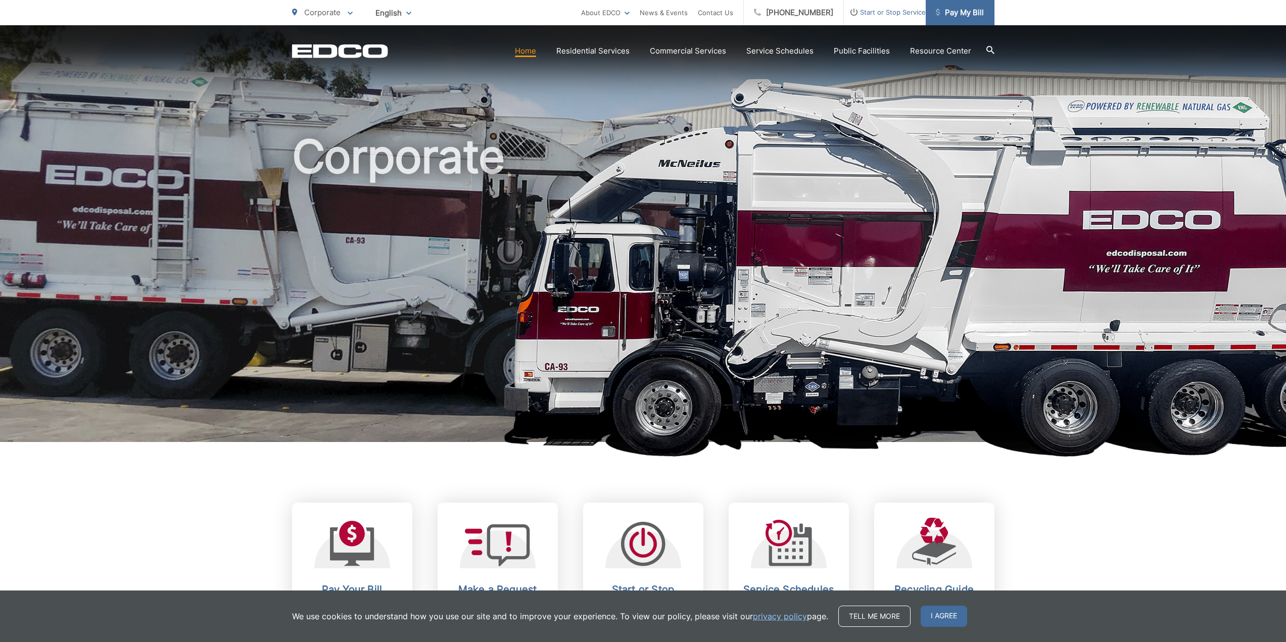 The image size is (1286, 642). What do you see at coordinates (525, 51) in the screenshot?
I see `a: Home` at bounding box center [525, 51].